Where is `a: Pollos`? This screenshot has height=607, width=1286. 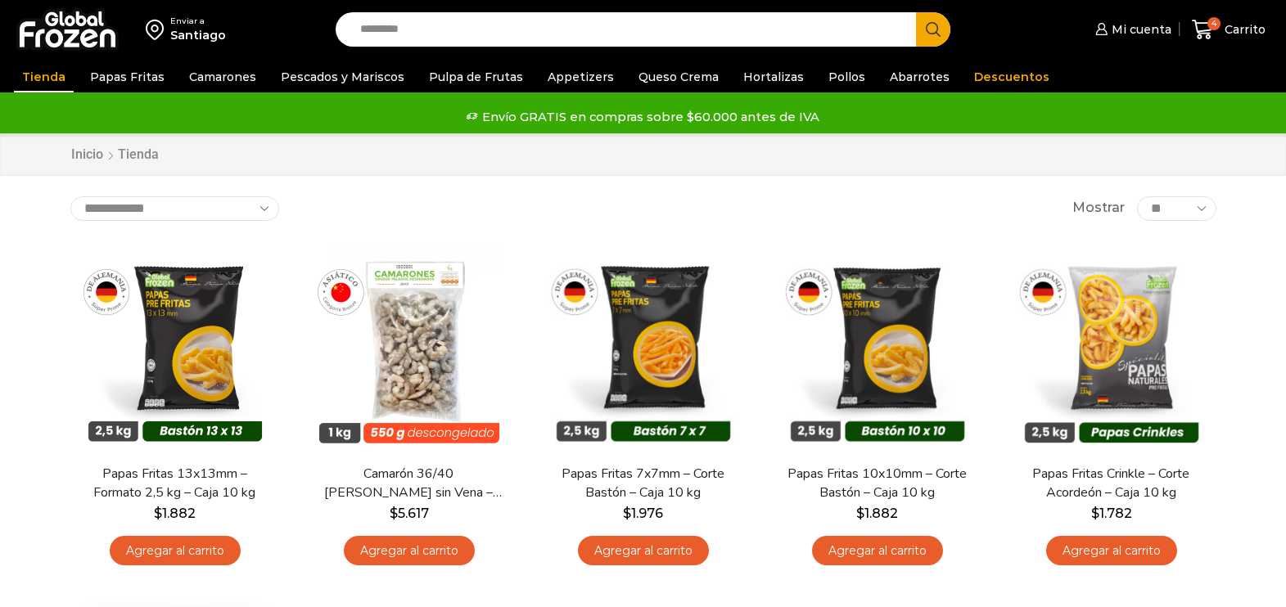
a: Pollos is located at coordinates (846, 77).